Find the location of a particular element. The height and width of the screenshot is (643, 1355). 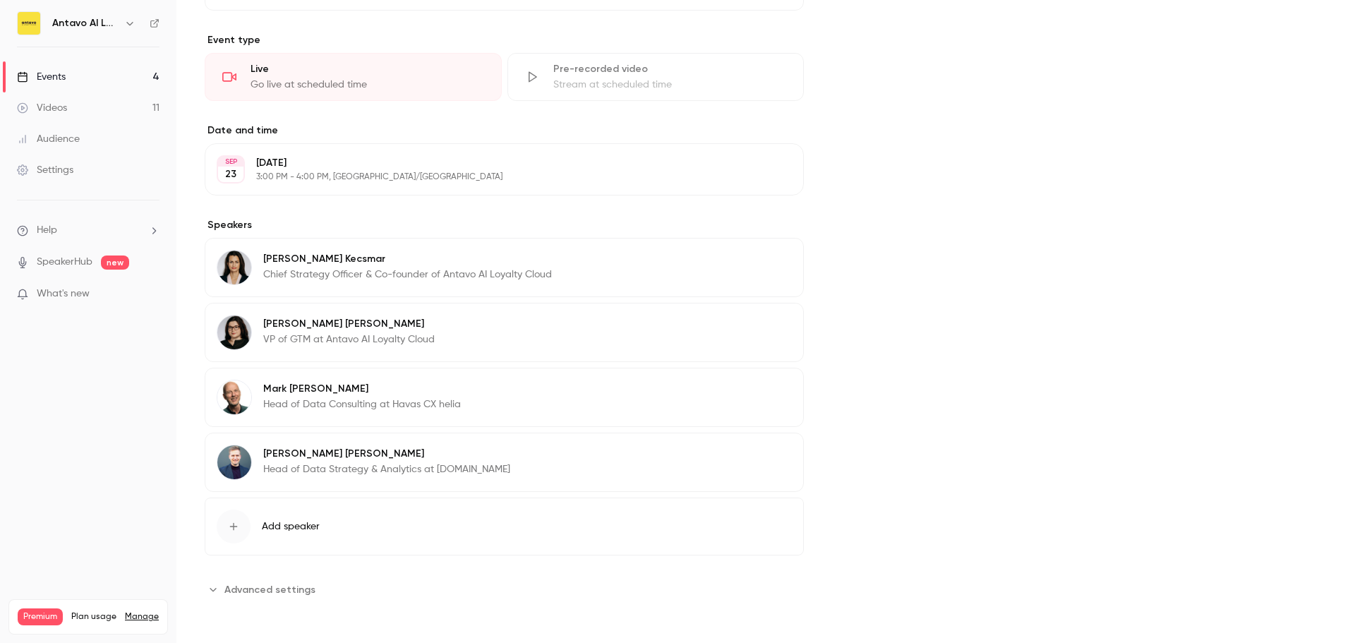

div: LiveGo live at scheduled time is located at coordinates (353, 77).